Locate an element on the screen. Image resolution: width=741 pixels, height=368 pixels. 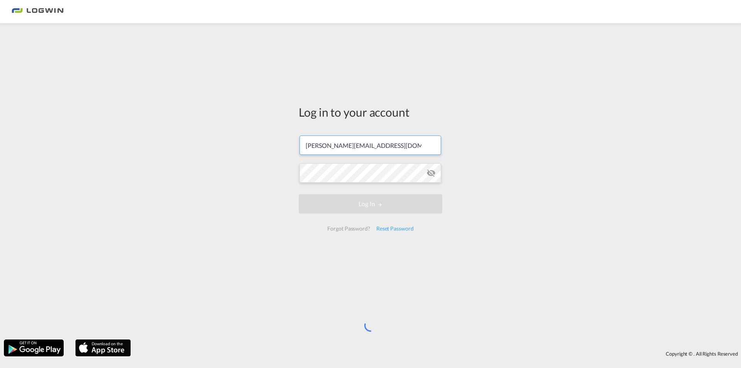
button: LOGIN is located at coordinates (371, 204).